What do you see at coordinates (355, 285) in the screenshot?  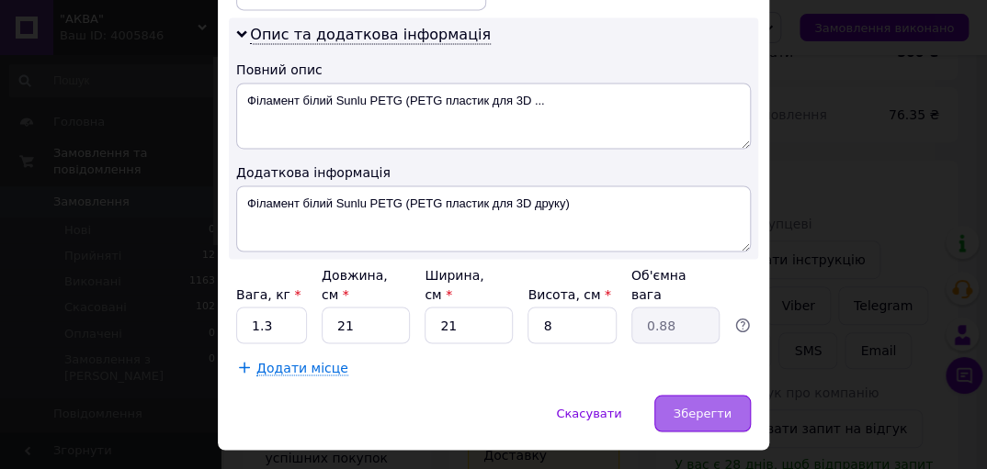 I see `label: Довжина, см` at bounding box center [355, 285].